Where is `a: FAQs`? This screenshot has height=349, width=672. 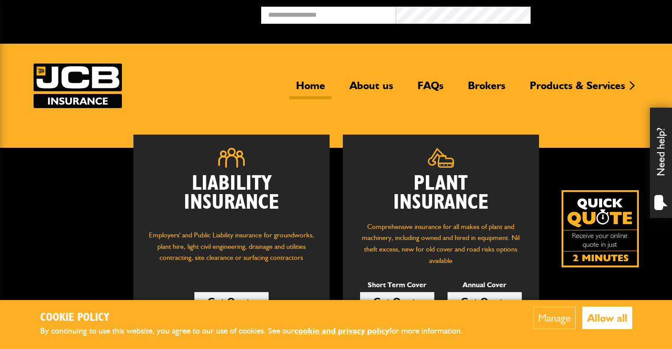 a: FAQs is located at coordinates (430, 89).